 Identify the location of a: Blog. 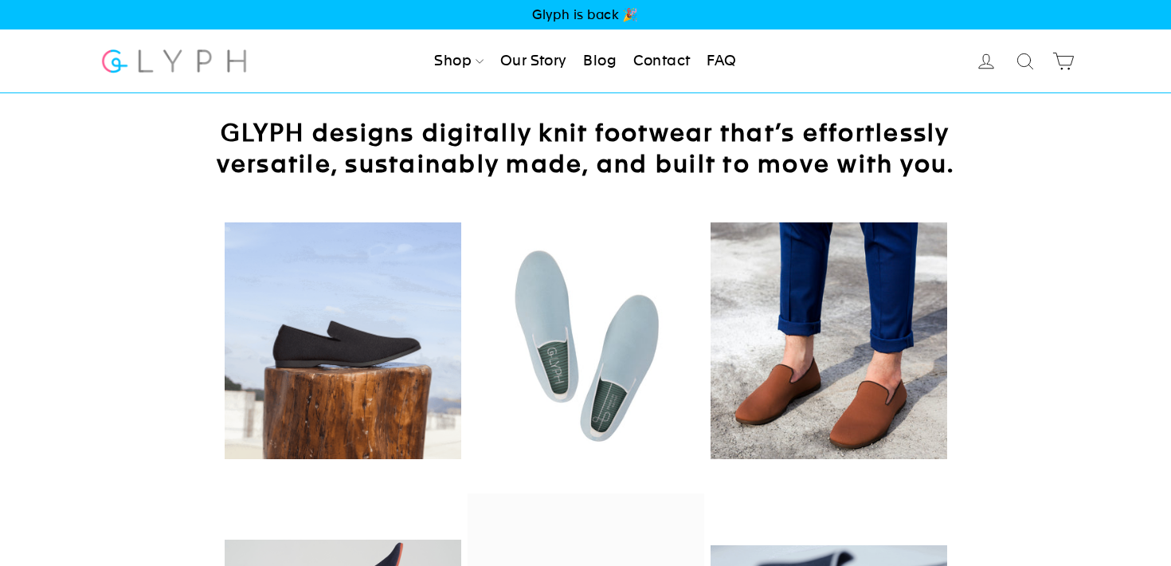
(600, 61).